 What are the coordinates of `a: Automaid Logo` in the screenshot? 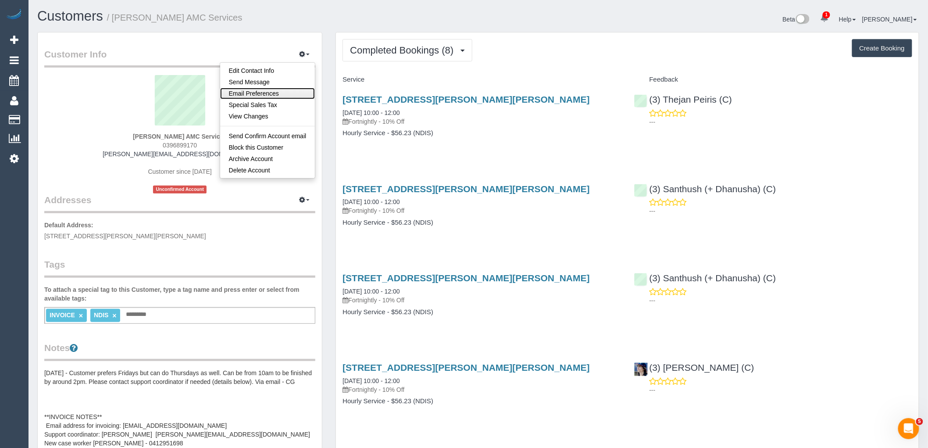 It's located at (14, 15).